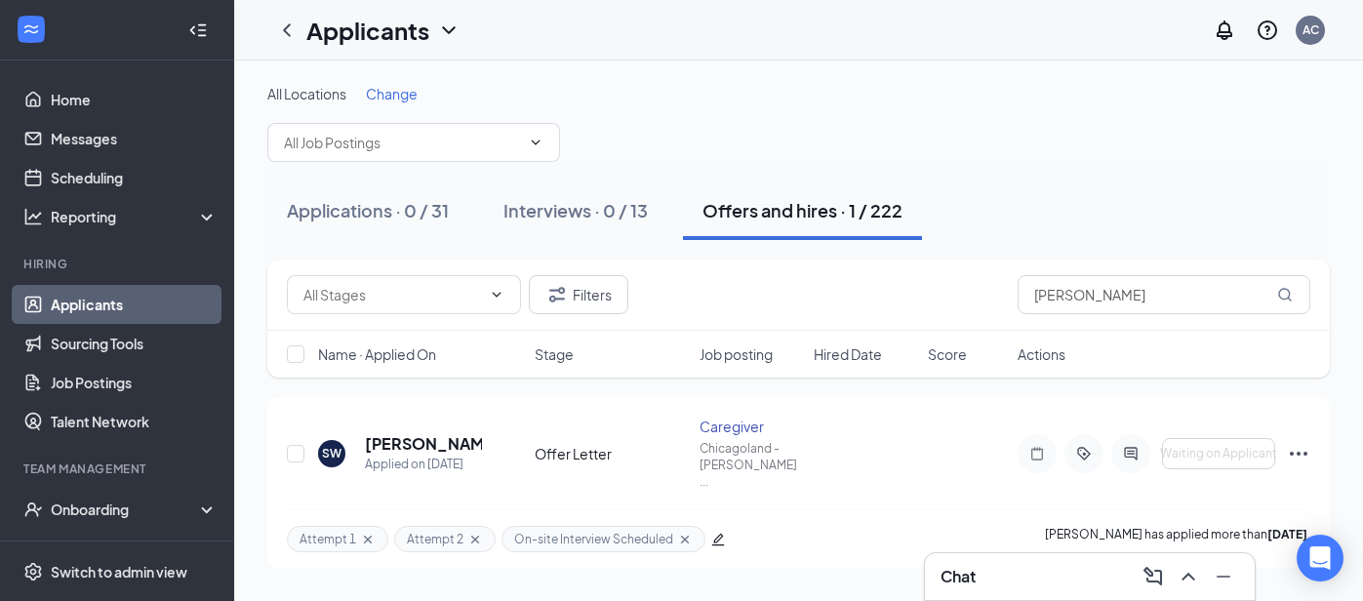  I want to click on button: ChevronUp, so click(1188, 577).